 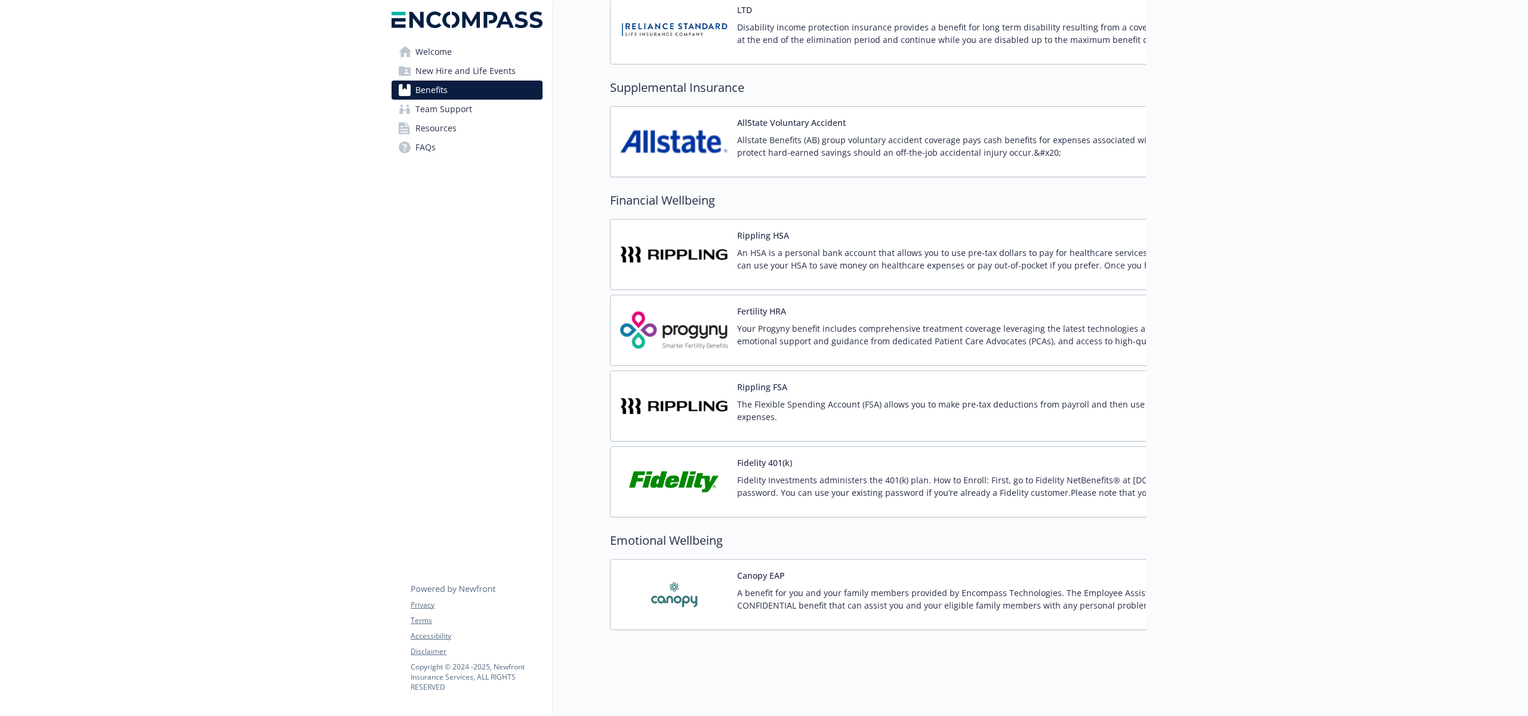 What do you see at coordinates (467, 147) in the screenshot?
I see `a: FAQs` at bounding box center [467, 147].